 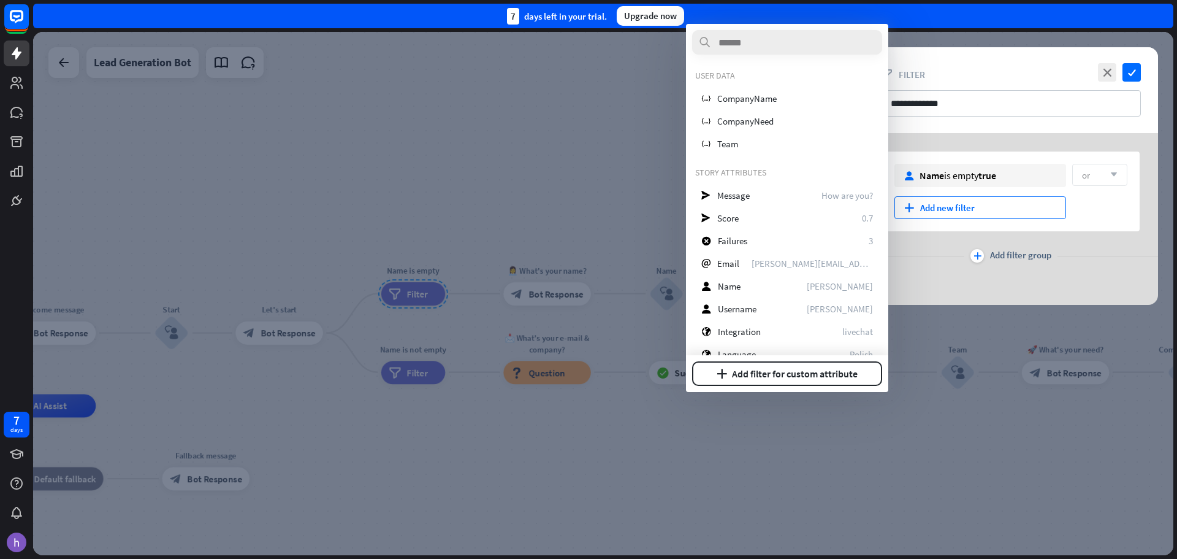 I want to click on a: 7 days, so click(x=17, y=424).